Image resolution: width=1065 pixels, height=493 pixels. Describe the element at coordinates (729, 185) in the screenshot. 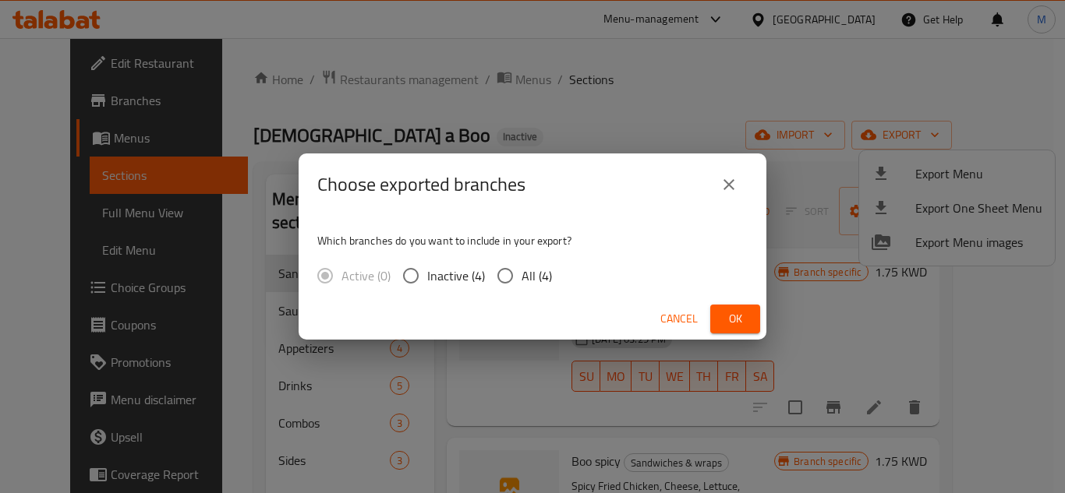

I see `button: close` at that location.